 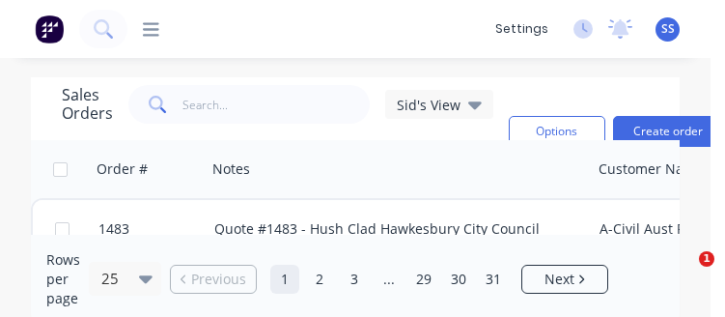 What do you see at coordinates (459, 279) in the screenshot?
I see `a: Page 30` at bounding box center [459, 279].